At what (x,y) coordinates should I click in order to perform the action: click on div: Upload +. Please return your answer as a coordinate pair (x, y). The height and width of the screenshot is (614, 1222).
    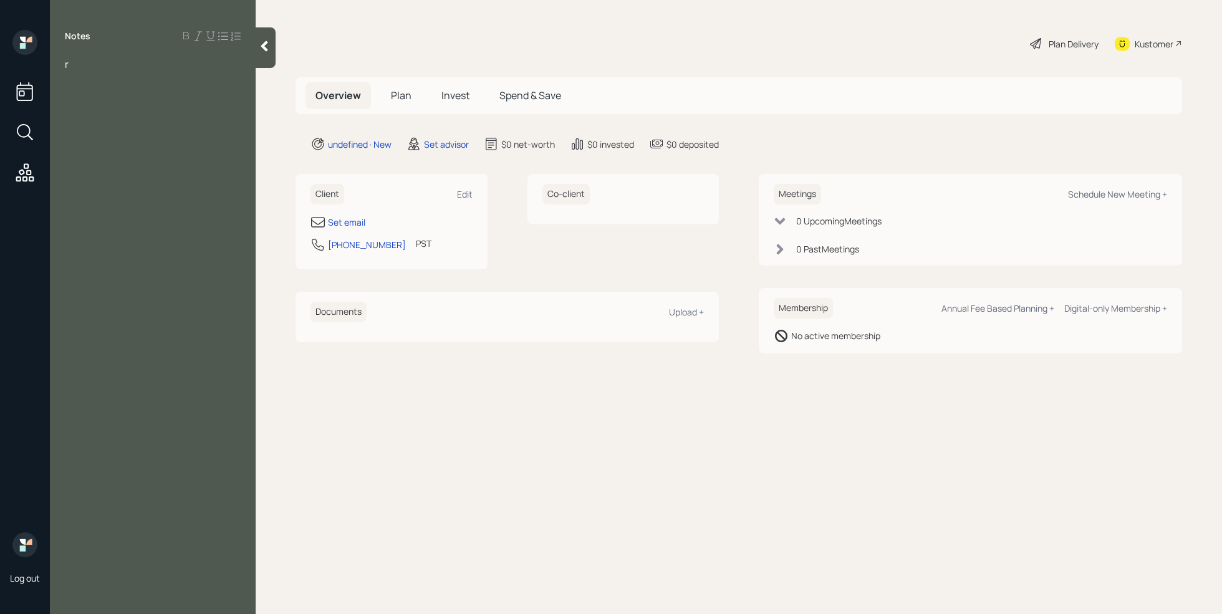
    Looking at the image, I should click on (687, 312).